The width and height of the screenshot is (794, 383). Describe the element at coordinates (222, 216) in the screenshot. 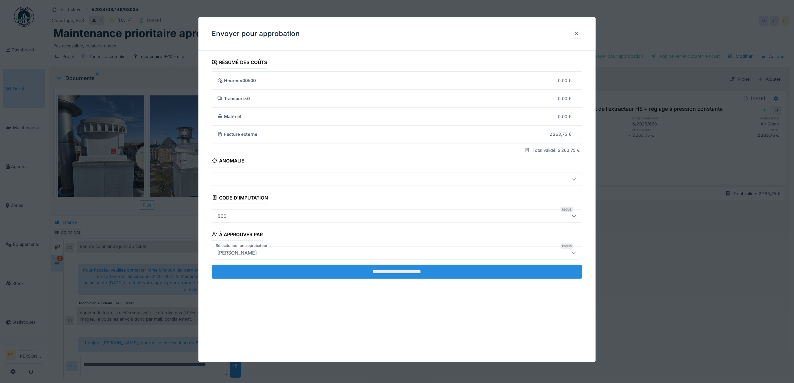

I see `div: 600` at that location.